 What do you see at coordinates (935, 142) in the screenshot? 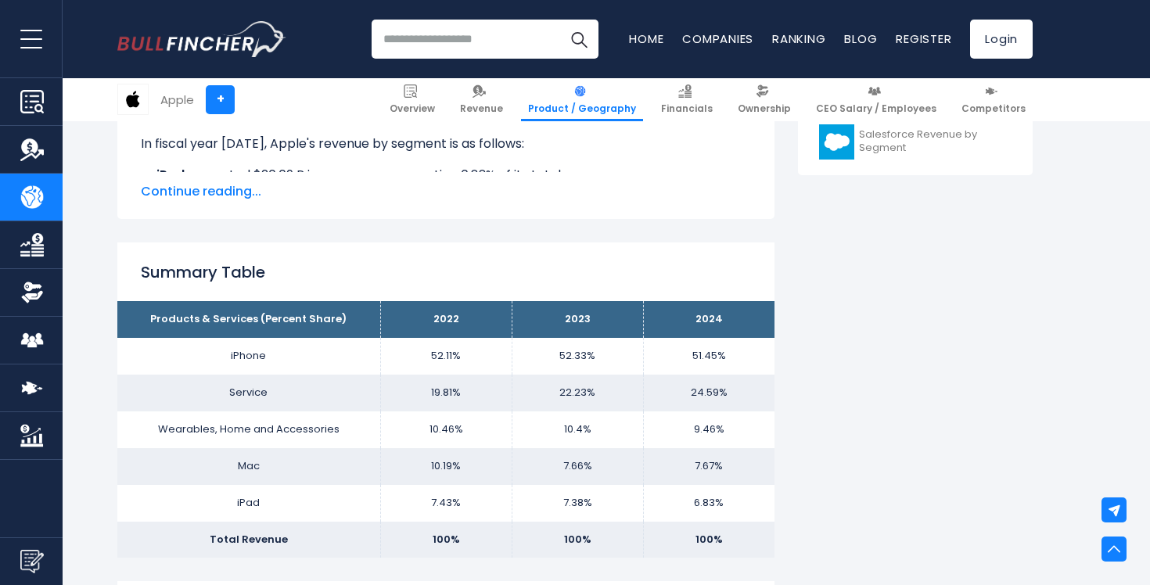
I see `span: Salesforce Revenue by Segment` at bounding box center [935, 142].